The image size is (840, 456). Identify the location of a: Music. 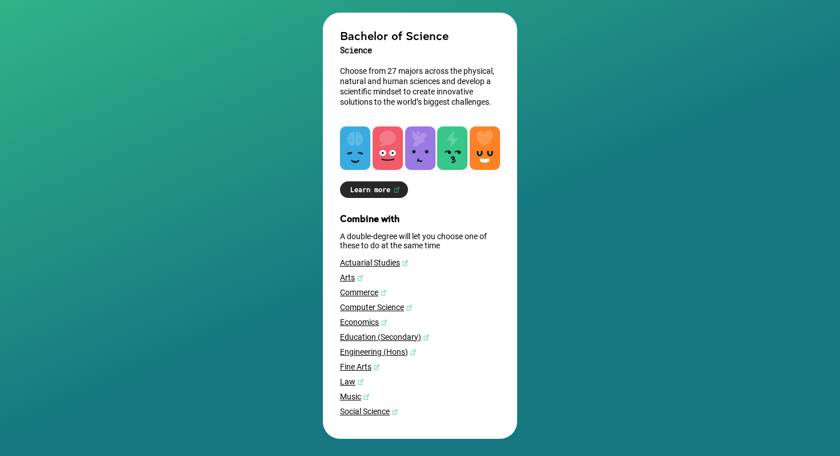
(420, 396).